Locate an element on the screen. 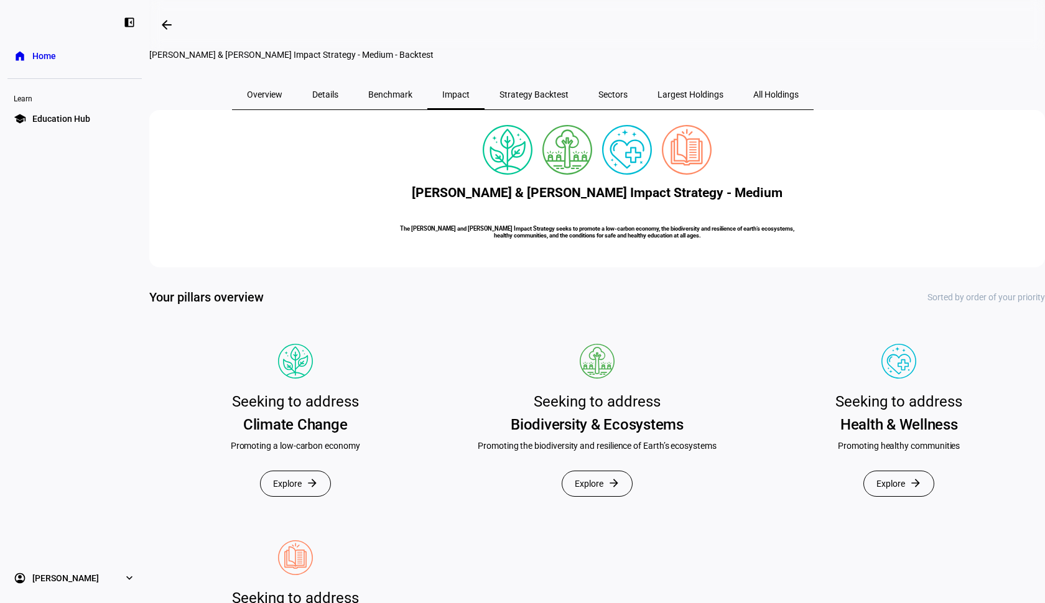 This screenshot has width=1045, height=603. img: climateChange.colored.svg is located at coordinates (507, 150).